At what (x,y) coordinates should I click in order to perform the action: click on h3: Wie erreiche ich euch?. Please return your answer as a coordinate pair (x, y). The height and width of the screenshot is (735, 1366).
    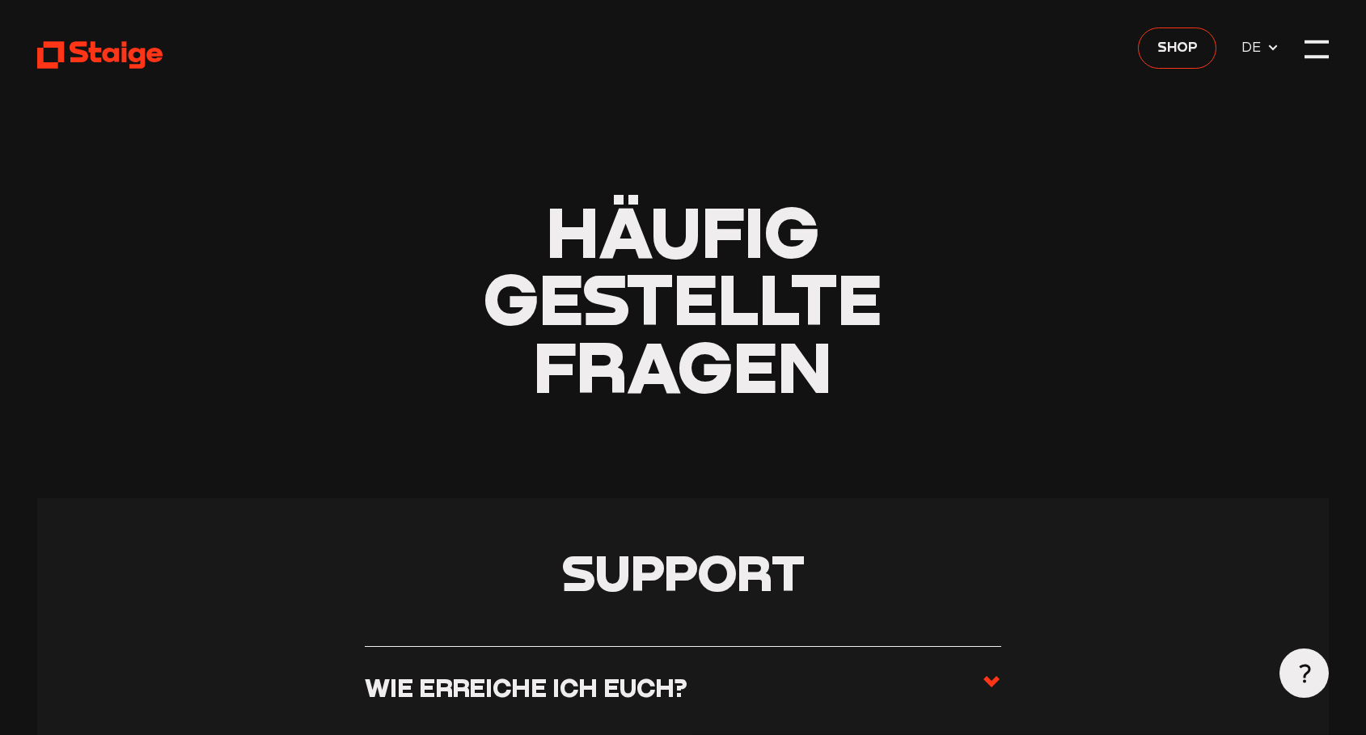
    Looking at the image, I should click on (526, 687).